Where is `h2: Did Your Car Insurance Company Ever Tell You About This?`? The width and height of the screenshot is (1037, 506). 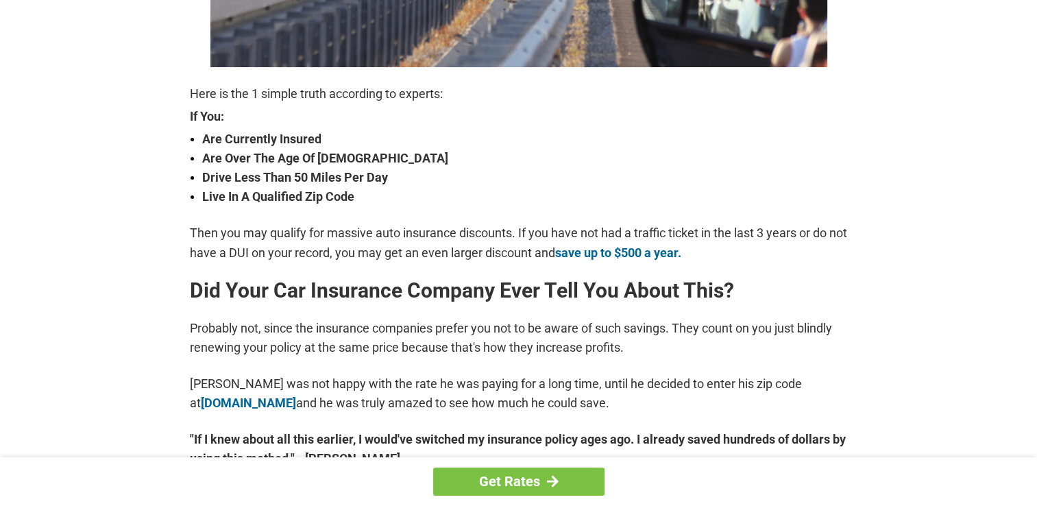 h2: Did Your Car Insurance Company Ever Tell You About This? is located at coordinates (519, 291).